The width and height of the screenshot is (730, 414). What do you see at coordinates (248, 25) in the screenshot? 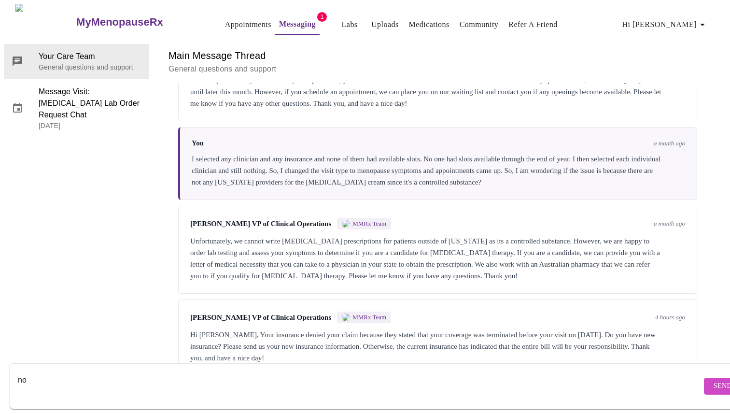
I see `a: Appointments` at bounding box center [248, 25].